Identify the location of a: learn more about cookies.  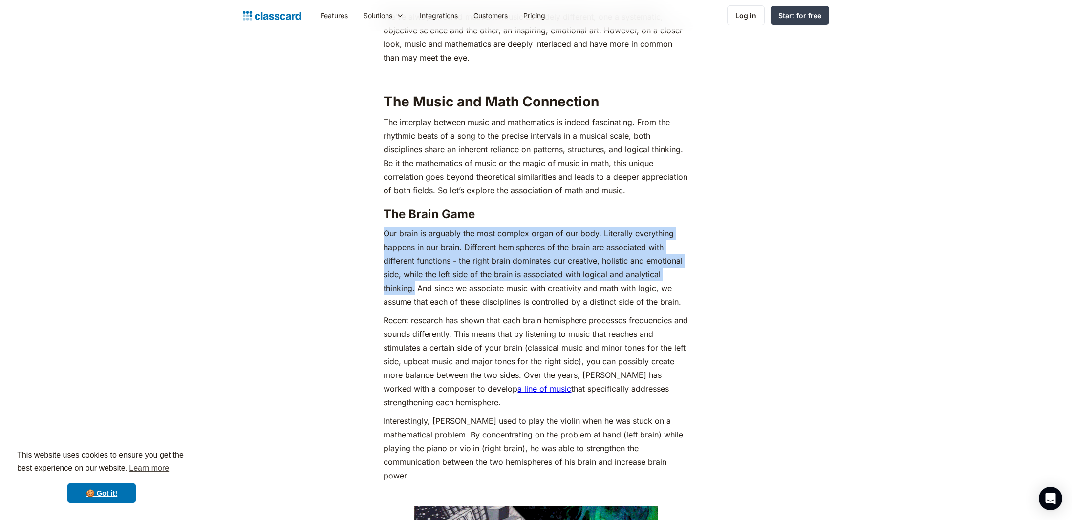
(149, 468).